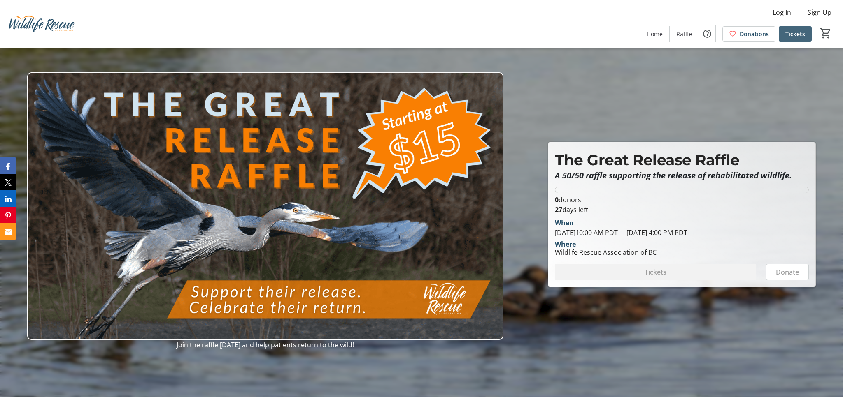 This screenshot has height=397, width=843. I want to click on button: Cart, so click(825, 33).